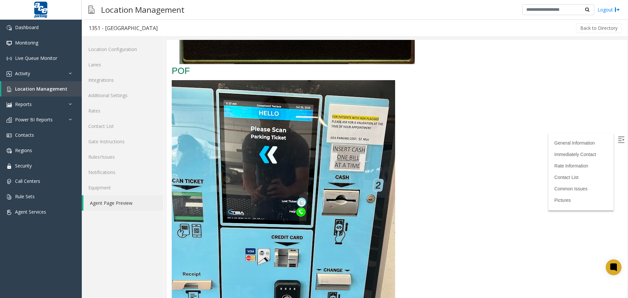  Describe the element at coordinates (408, 103) in the screenshot. I see `a: General Information` at that location.